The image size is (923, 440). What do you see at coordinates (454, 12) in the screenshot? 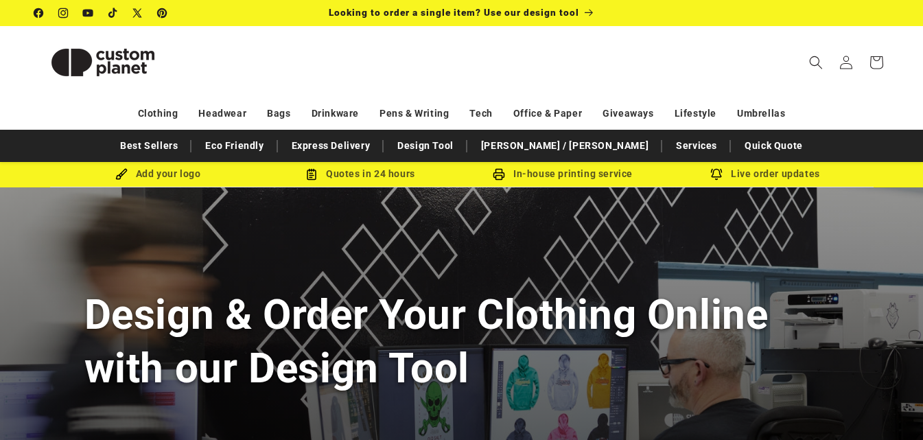
I see `span: Looking to order a single item? Use our design tool` at bounding box center [454, 12].